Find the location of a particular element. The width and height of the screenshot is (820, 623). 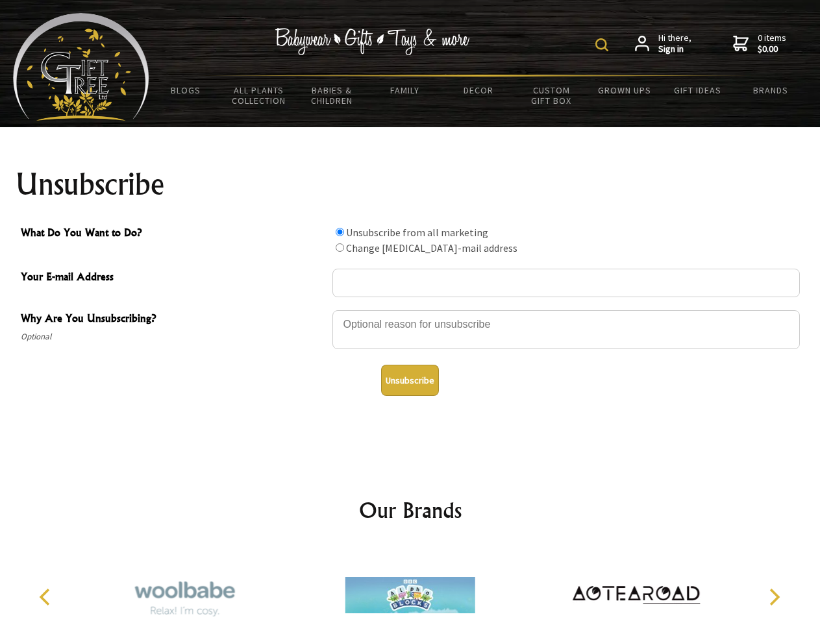

span: Optional is located at coordinates (173, 337).